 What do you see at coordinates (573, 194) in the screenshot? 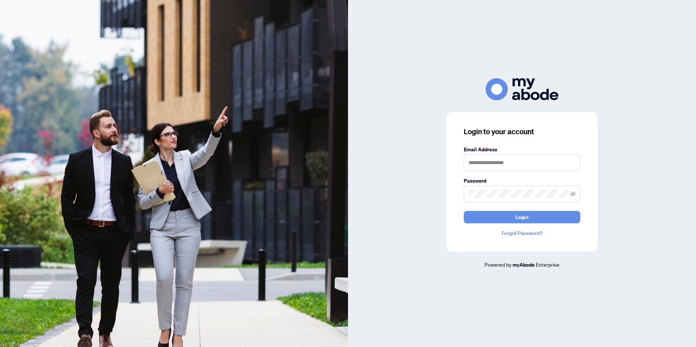
I see `span: eye-invisible` at bounding box center [573, 194].